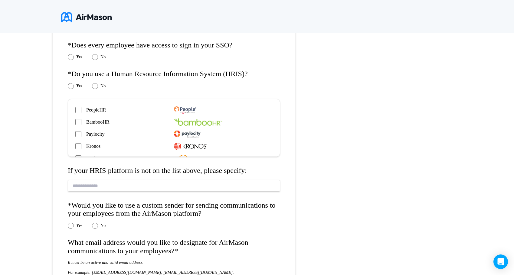 The width and height of the screenshot is (514, 275). What do you see at coordinates (191, 147) in the screenshot?
I see `img: Kronos` at bounding box center [191, 147].